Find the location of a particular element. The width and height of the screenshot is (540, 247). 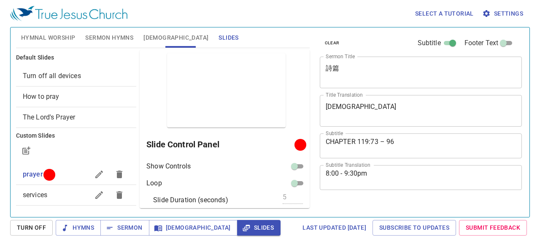

h6: Default Slides is located at coordinates (76, 58).